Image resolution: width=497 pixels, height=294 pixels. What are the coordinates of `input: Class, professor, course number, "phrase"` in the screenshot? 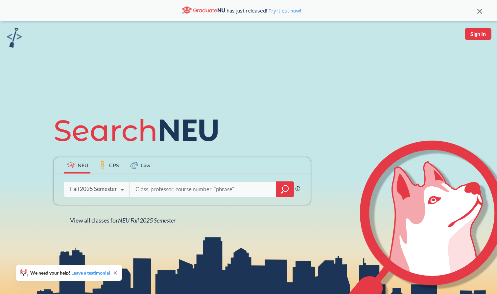 It's located at (203, 189).